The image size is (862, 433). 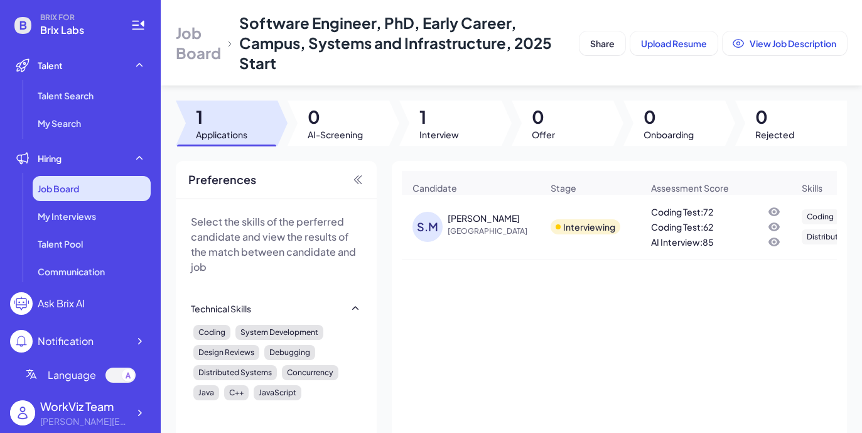 What do you see at coordinates (226, 352) in the screenshot?
I see `div: Design Reviews` at bounding box center [226, 352].